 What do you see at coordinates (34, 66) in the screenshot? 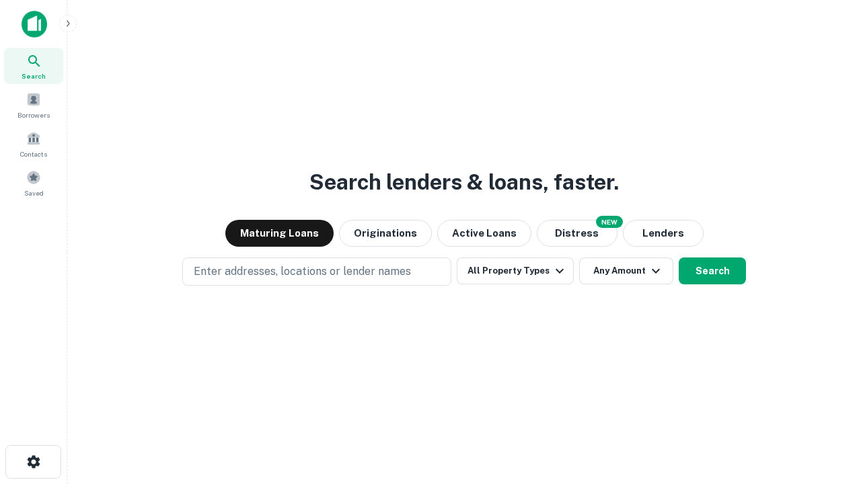
I see `a: Search` at bounding box center [34, 66].